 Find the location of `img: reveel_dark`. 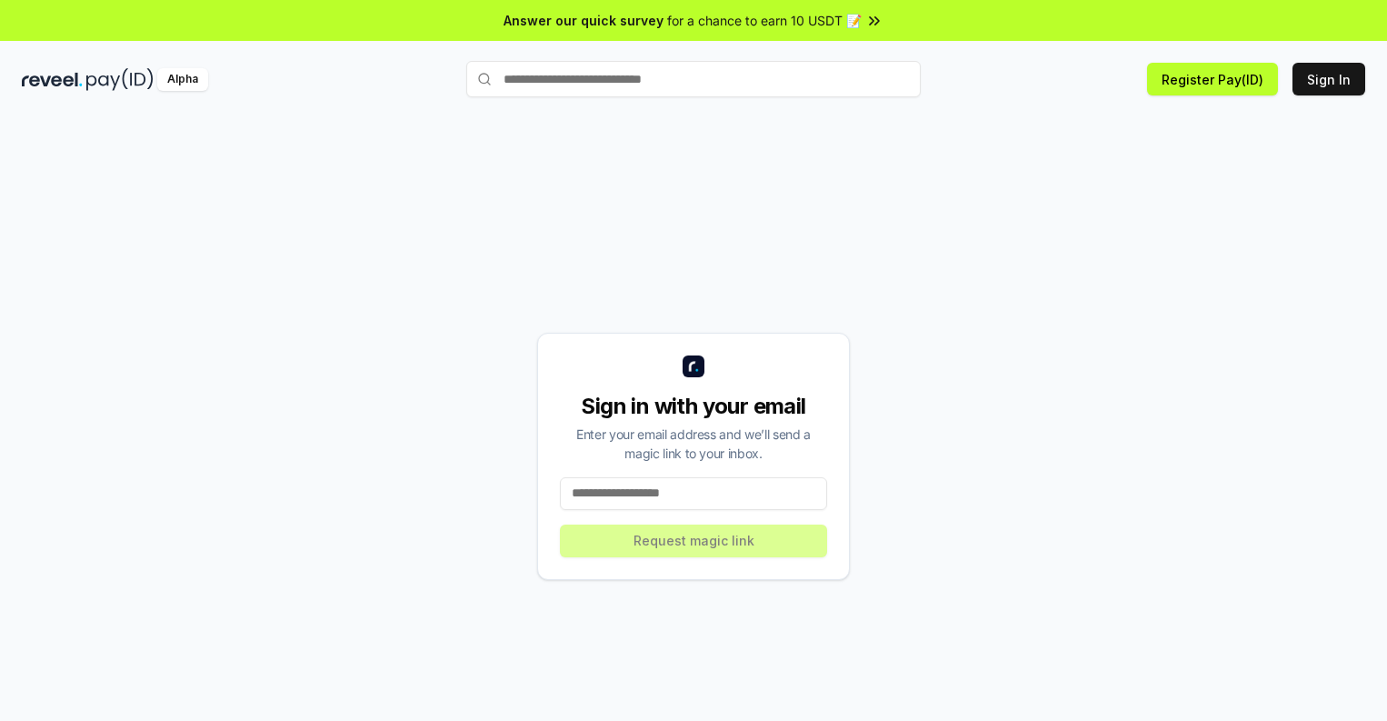

img: reveel_dark is located at coordinates (52, 79).